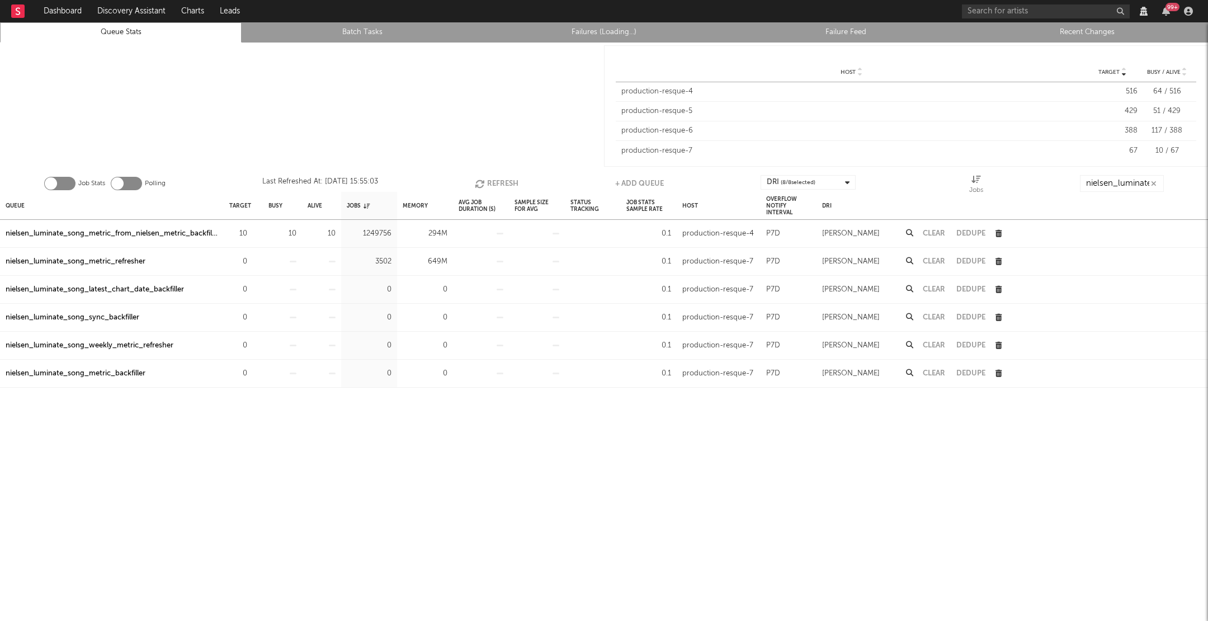 This screenshot has width=1208, height=621. I want to click on a: nielsen_luminate_song_metric_backfiller, so click(76, 374).